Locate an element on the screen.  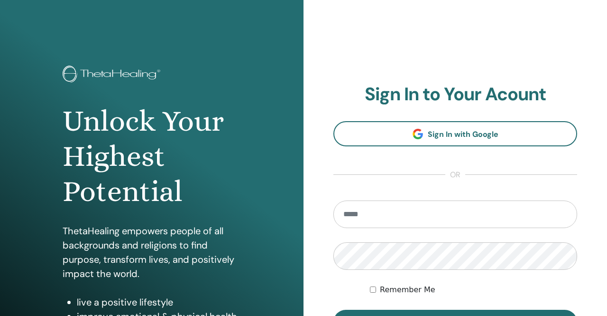
p: ThetaHealing empowers people of all backgrounds and religions to find purpose, transform lives, a... is located at coordinates (152, 252).